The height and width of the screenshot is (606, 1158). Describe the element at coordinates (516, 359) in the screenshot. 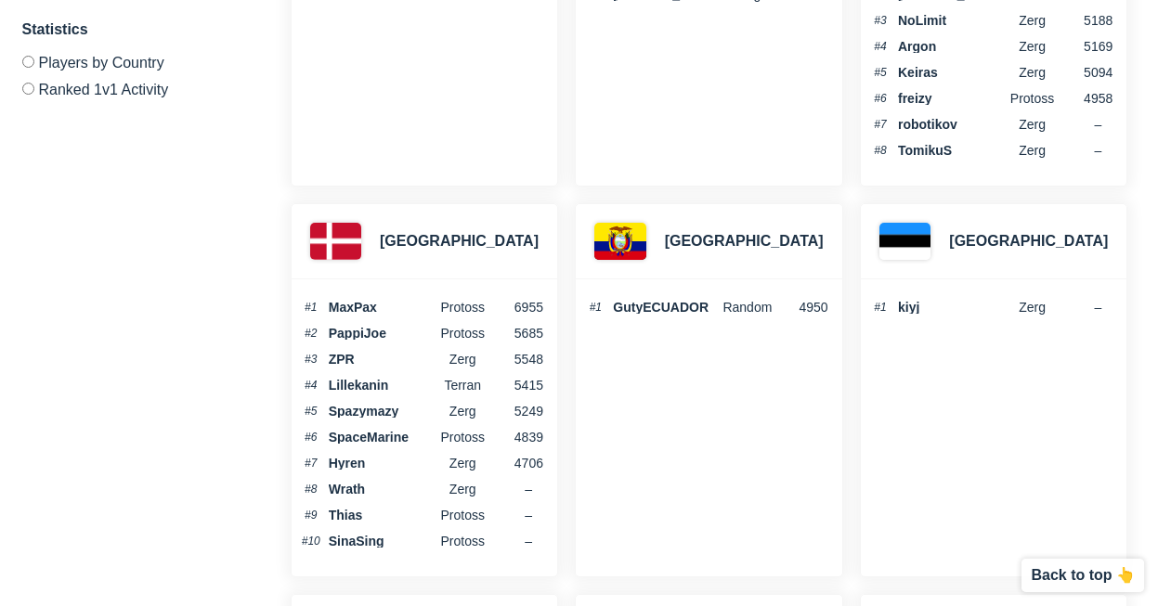

I see `span: 5548` at that location.